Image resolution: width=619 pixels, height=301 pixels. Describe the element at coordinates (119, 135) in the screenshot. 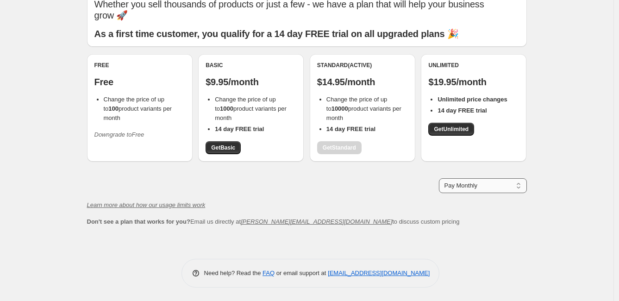

I see `button: Downgrade toFree` at that location.